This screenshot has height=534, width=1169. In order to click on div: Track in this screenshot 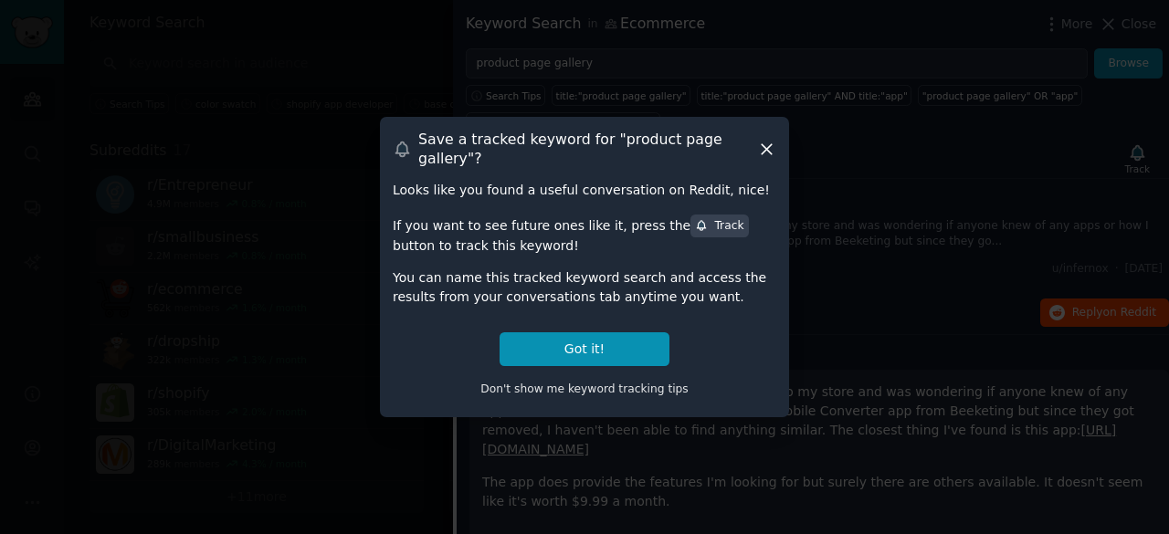, I will do `click(719, 226)`.